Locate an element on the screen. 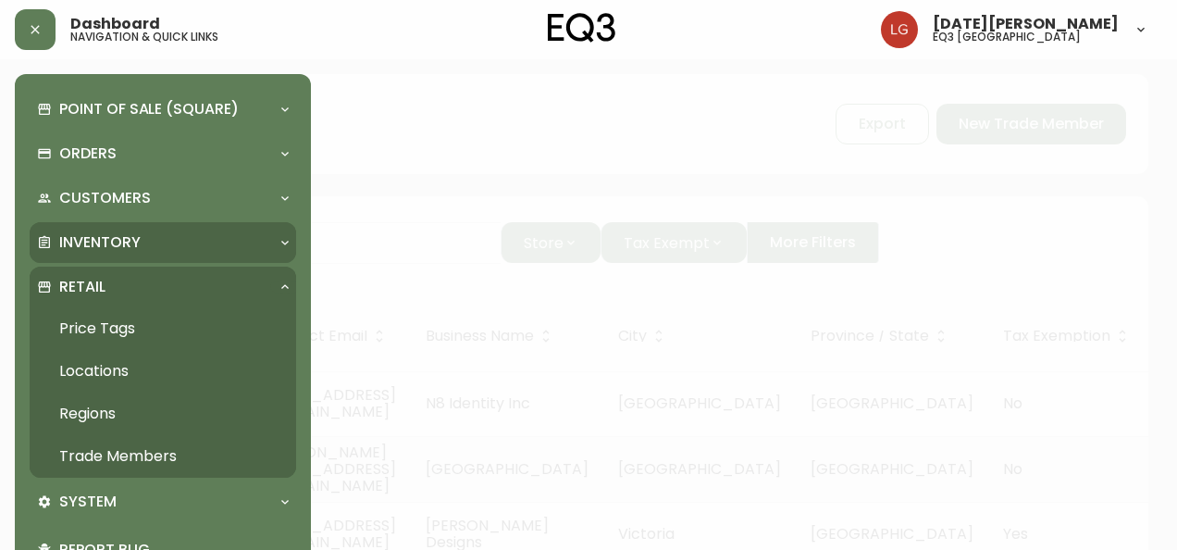  div: System is located at coordinates (163, 502).